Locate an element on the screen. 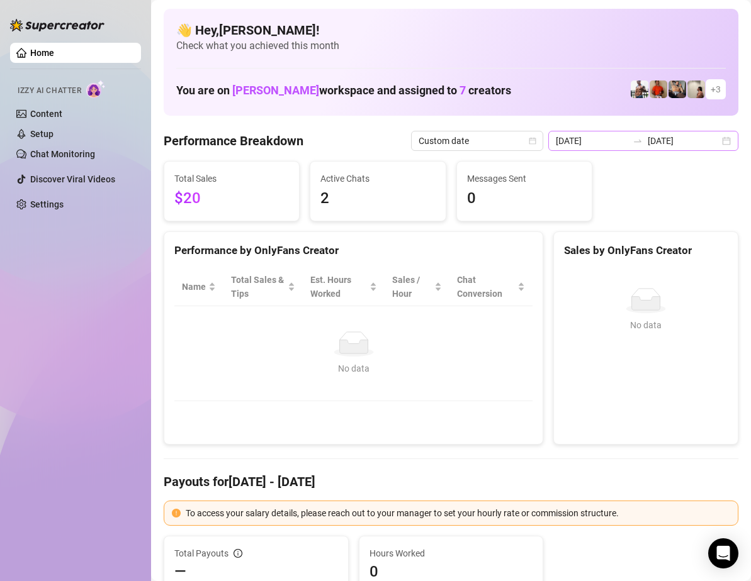 This screenshot has height=581, width=751. th: Sales / Hour is located at coordinates (417, 287).